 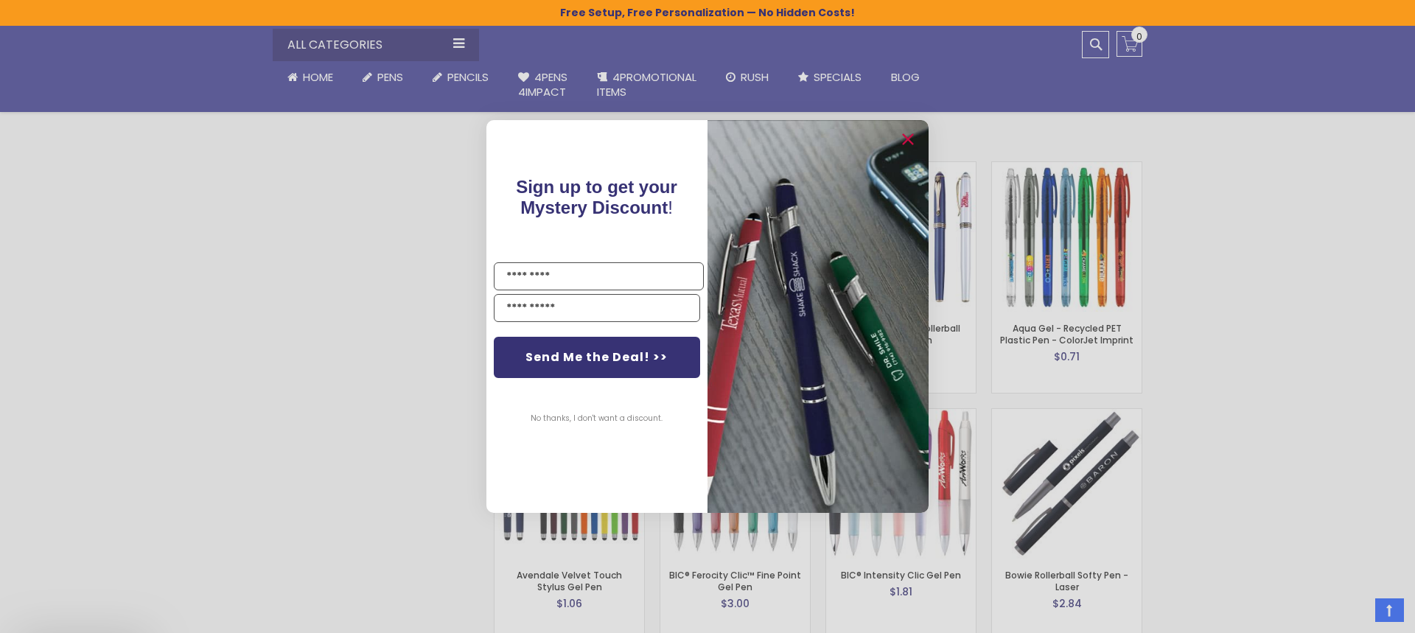 What do you see at coordinates (818, 316) in the screenshot?
I see `img: pop-up-image` at bounding box center [818, 316].